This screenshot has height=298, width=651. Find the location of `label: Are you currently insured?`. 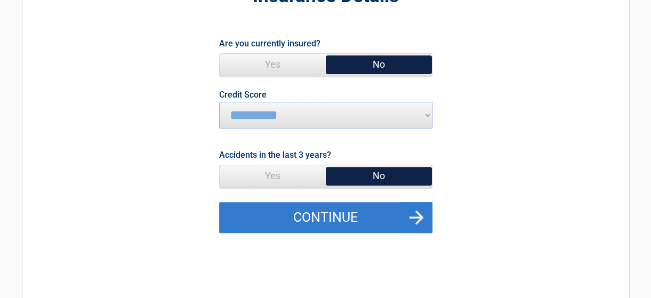

label: Are you currently insured? is located at coordinates (270, 43).